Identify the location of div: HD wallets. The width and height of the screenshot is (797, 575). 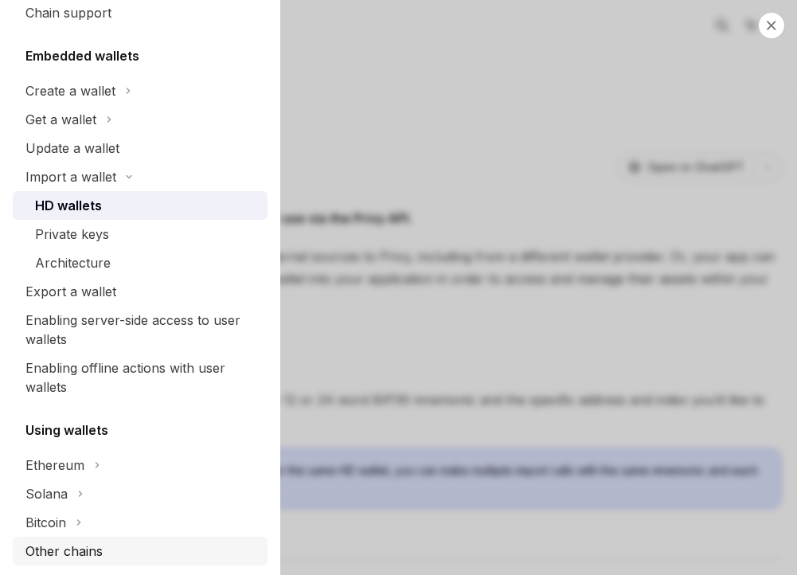
(69, 206).